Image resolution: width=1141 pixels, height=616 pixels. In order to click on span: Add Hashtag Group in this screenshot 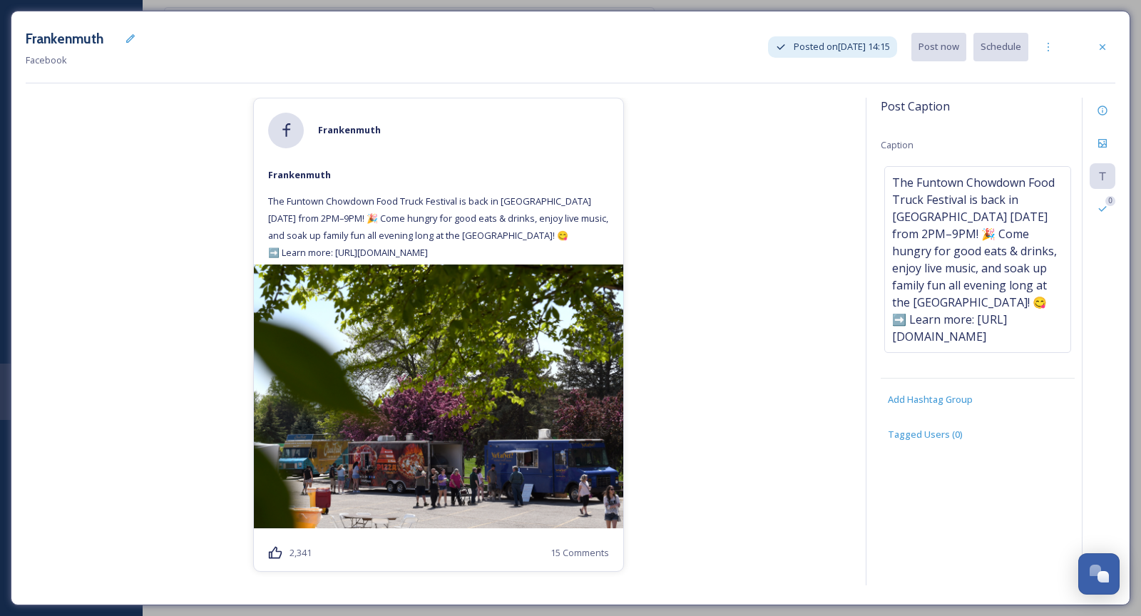, I will do `click(930, 399)`.